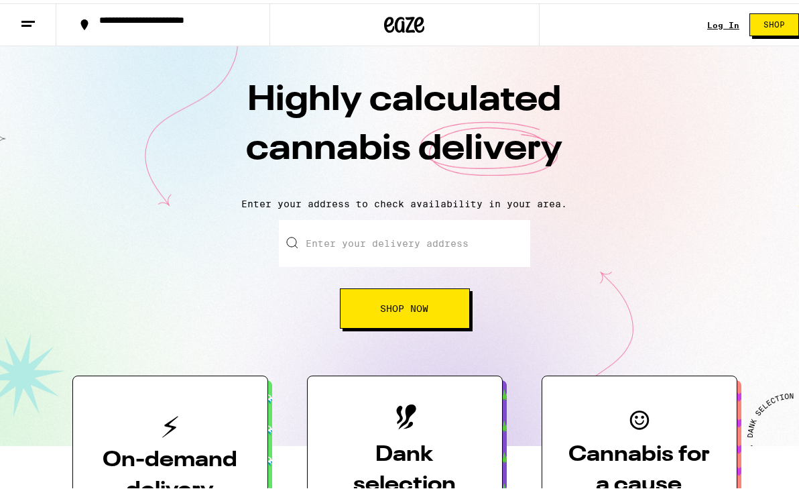  Describe the element at coordinates (405, 305) in the screenshot. I see `button: Shop Now` at that location.